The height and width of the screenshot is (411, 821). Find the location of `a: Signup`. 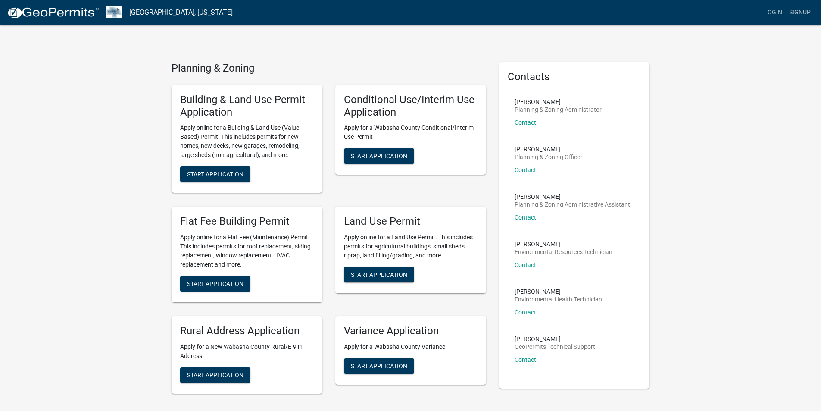

a: Signup is located at coordinates (800, 13).